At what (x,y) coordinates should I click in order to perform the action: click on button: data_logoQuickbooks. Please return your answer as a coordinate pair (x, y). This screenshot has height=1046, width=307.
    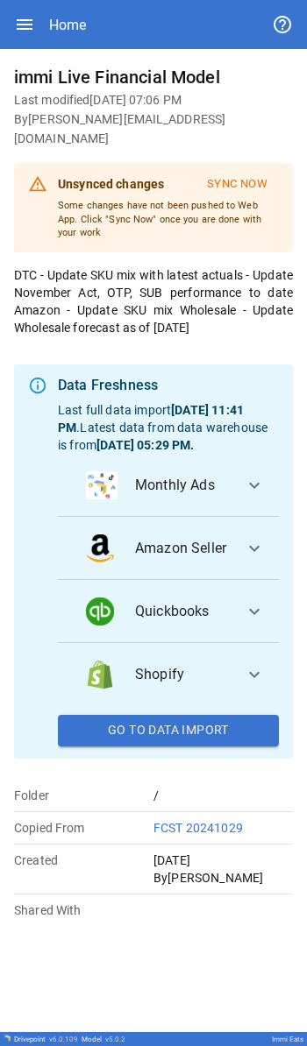
    Looking at the image, I should click on (168, 612).